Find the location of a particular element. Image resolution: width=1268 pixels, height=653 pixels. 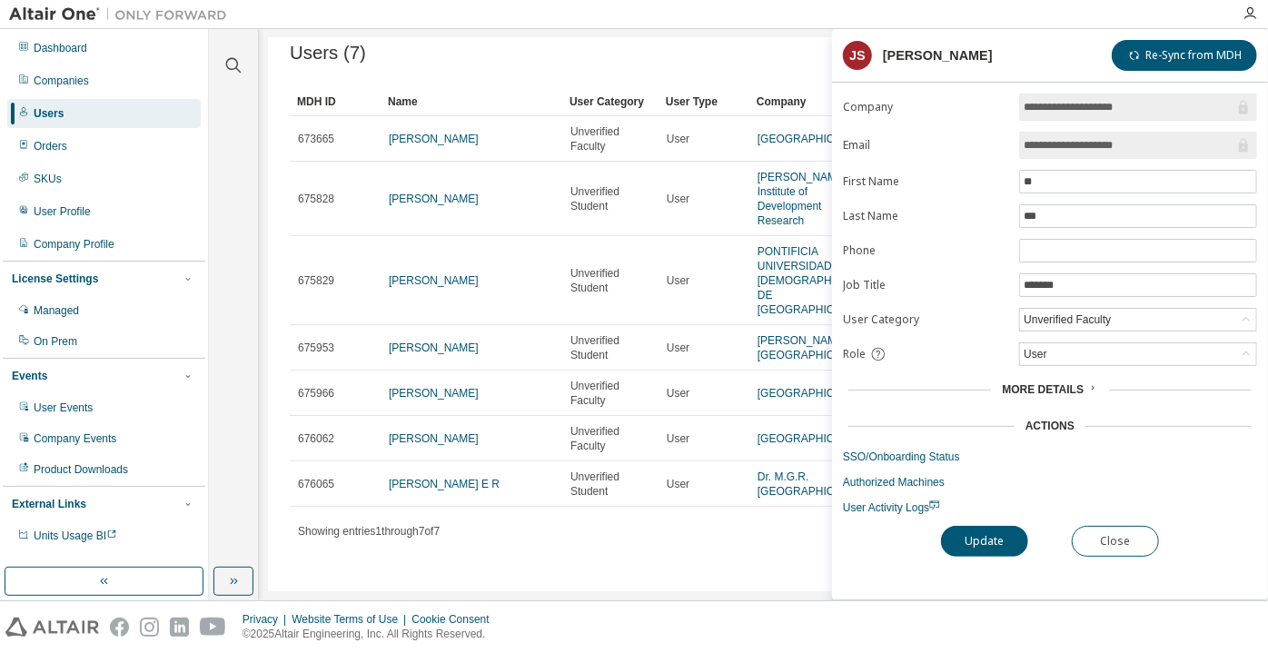

label: Email is located at coordinates (926, 145).